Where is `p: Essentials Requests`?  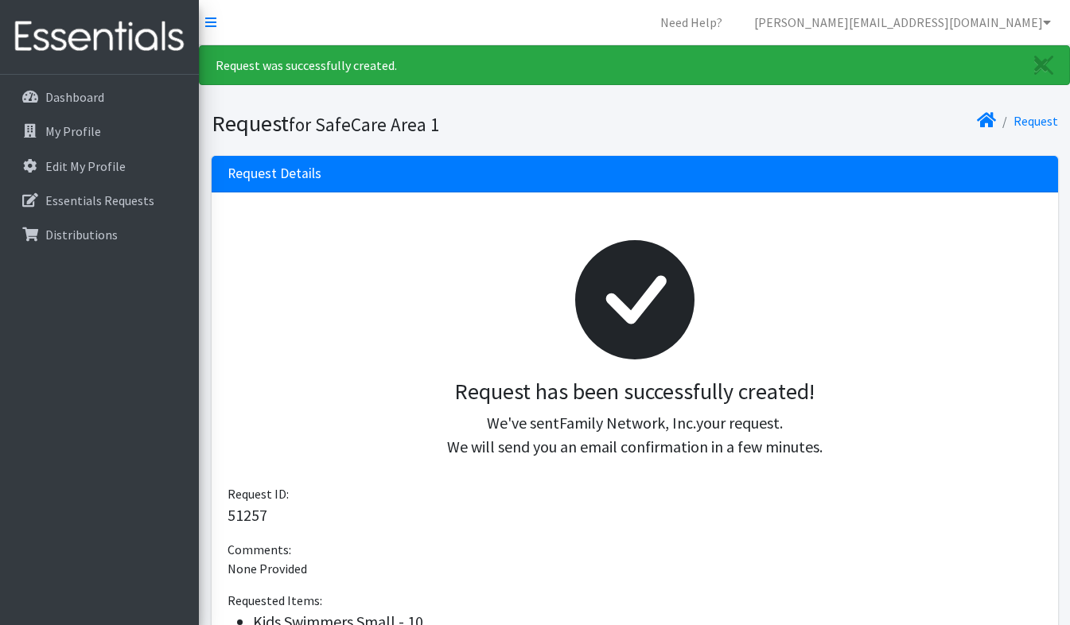
p: Essentials Requests is located at coordinates (99, 201).